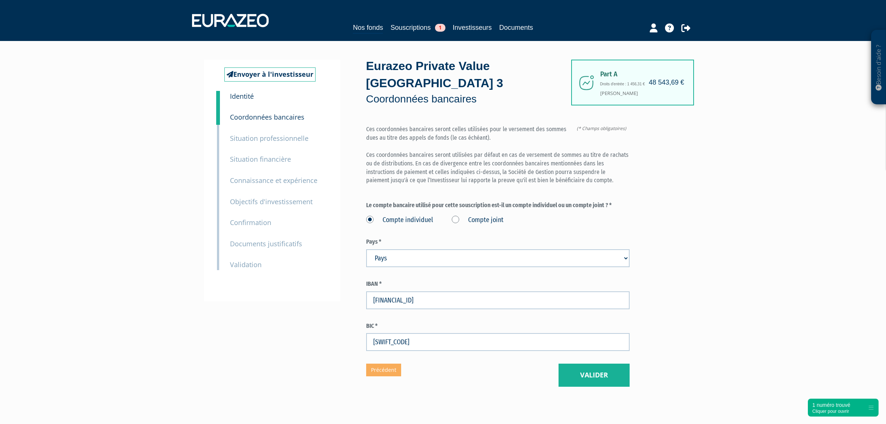  Describe the element at coordinates (242, 96) in the screenshot. I see `small: Identité` at that location.